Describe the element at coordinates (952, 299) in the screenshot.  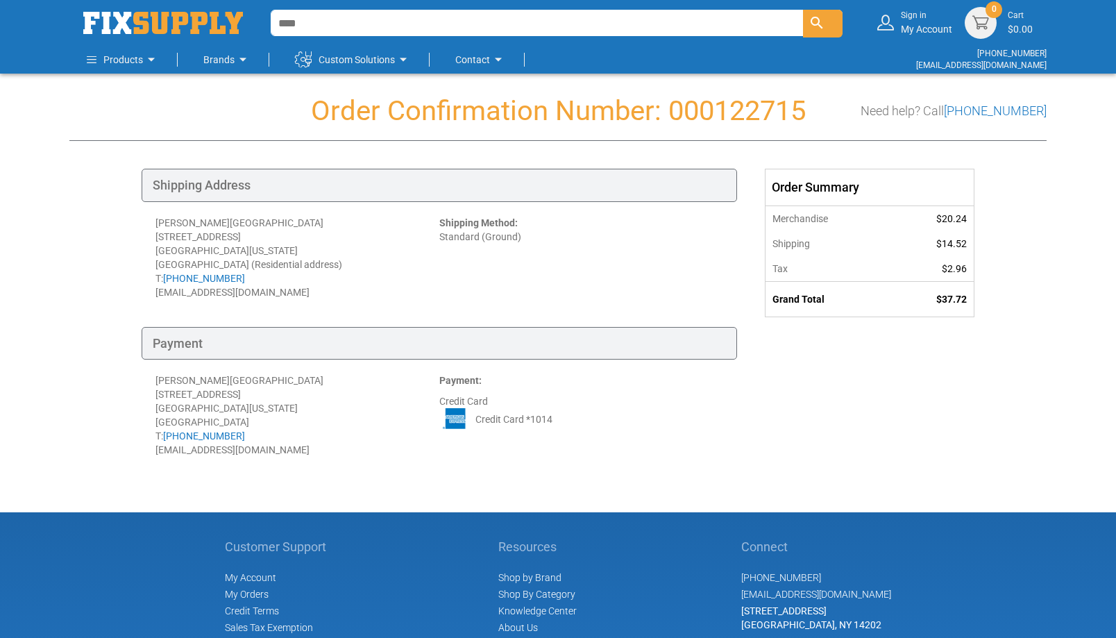
I see `span: $37.72` at that location.